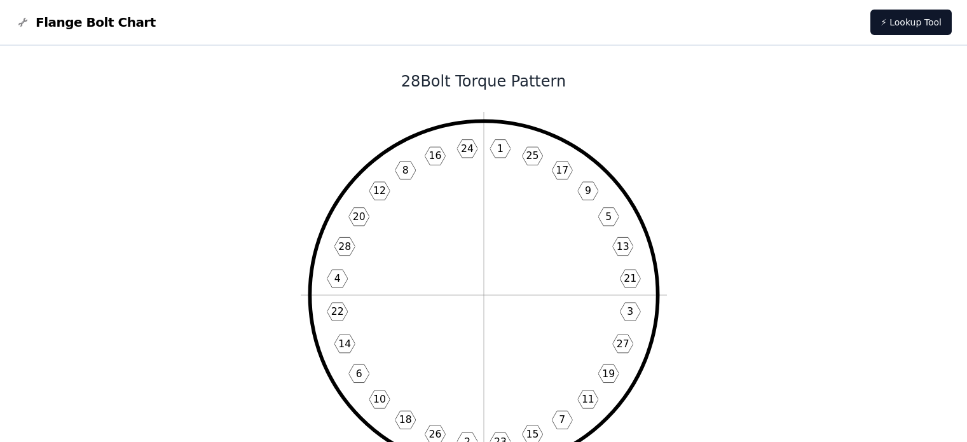 This screenshot has width=967, height=442. Describe the element at coordinates (630, 278) in the screenshot. I see `text: 21` at that location.